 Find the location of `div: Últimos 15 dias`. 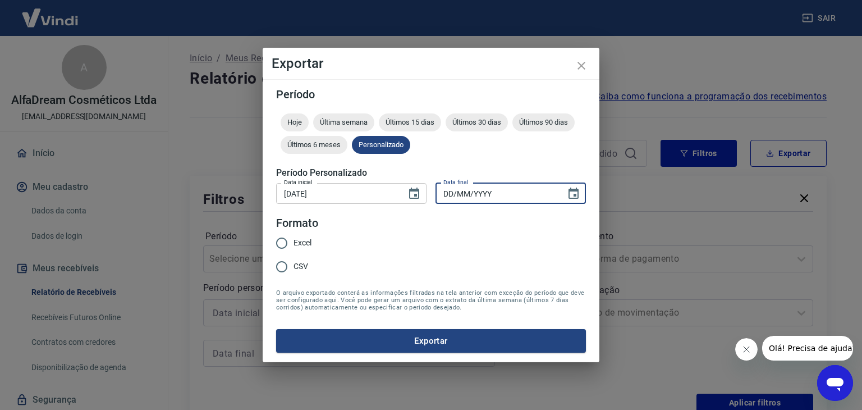

div: Últimos 15 dias is located at coordinates (410, 122).